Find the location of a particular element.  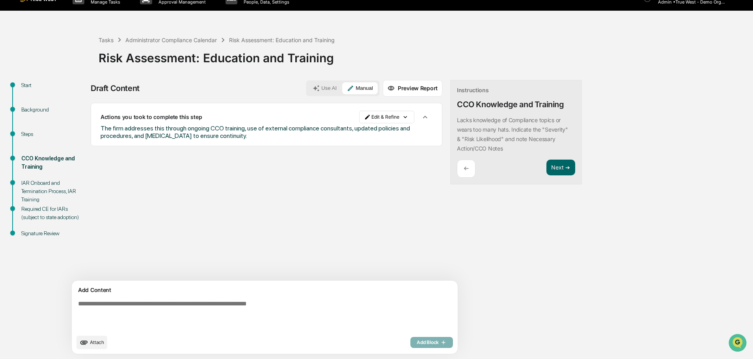

div: Background is located at coordinates (54, 110).